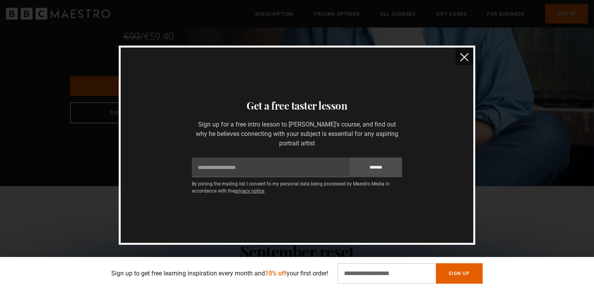 This screenshot has height=290, width=594. I want to click on a: privacy notice, so click(249, 191).